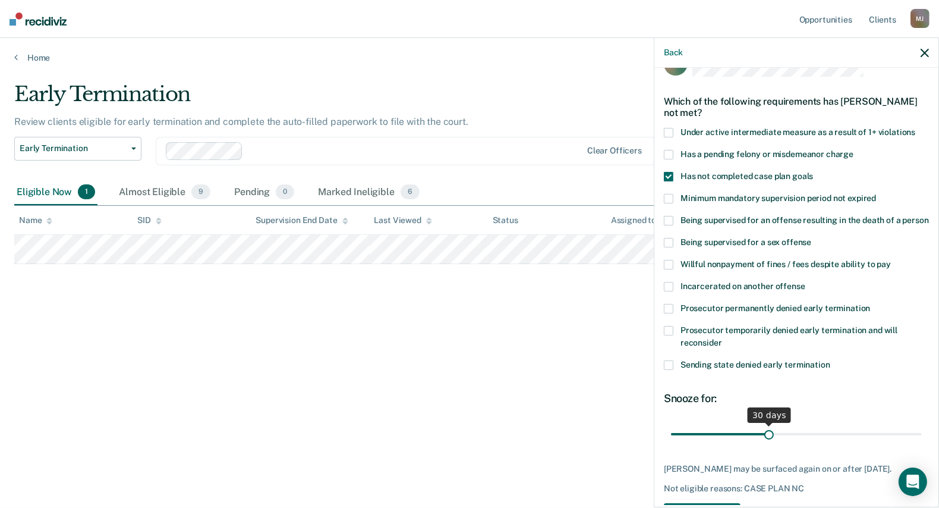 The height and width of the screenshot is (508, 939). Describe the element at coordinates (149, 220) in the screenshot. I see `div: SID` at that location.